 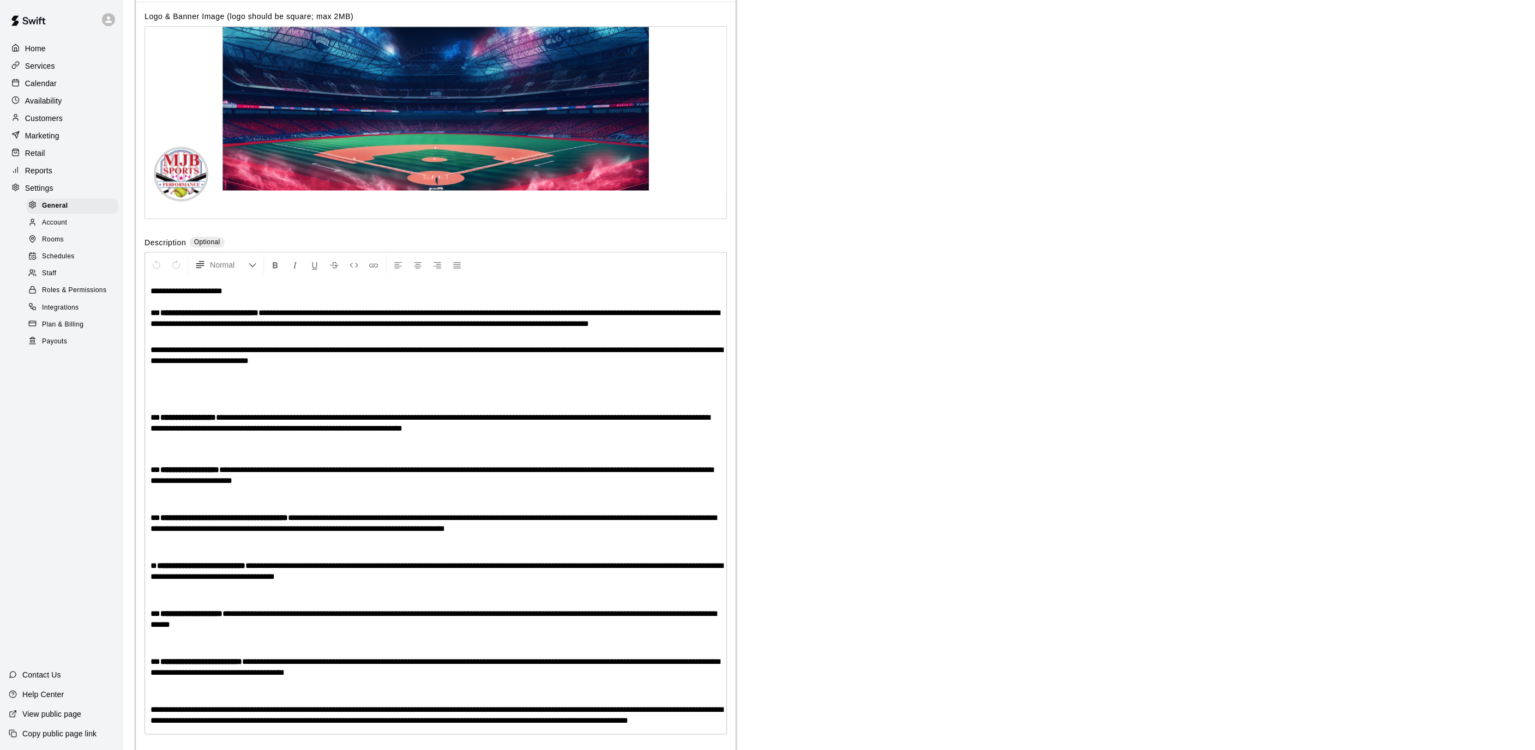 I want to click on div: Availability, so click(x=61, y=101).